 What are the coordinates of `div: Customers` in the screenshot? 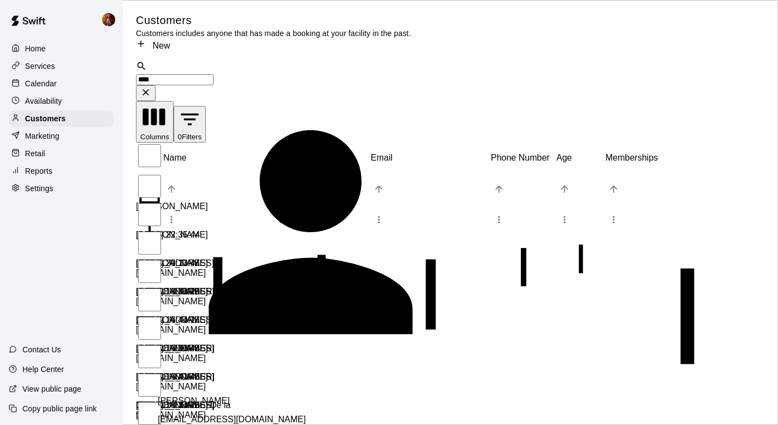 It's located at (61, 118).